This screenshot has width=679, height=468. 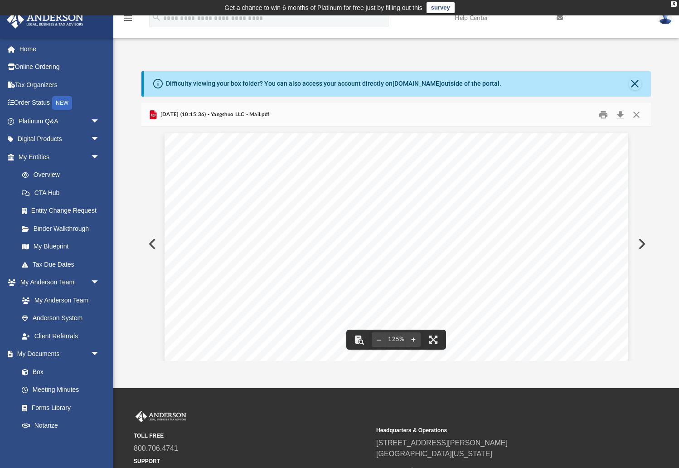 What do you see at coordinates (60, 139) in the screenshot?
I see `a: Digital Productsarrow_drop_down` at bounding box center [60, 139].